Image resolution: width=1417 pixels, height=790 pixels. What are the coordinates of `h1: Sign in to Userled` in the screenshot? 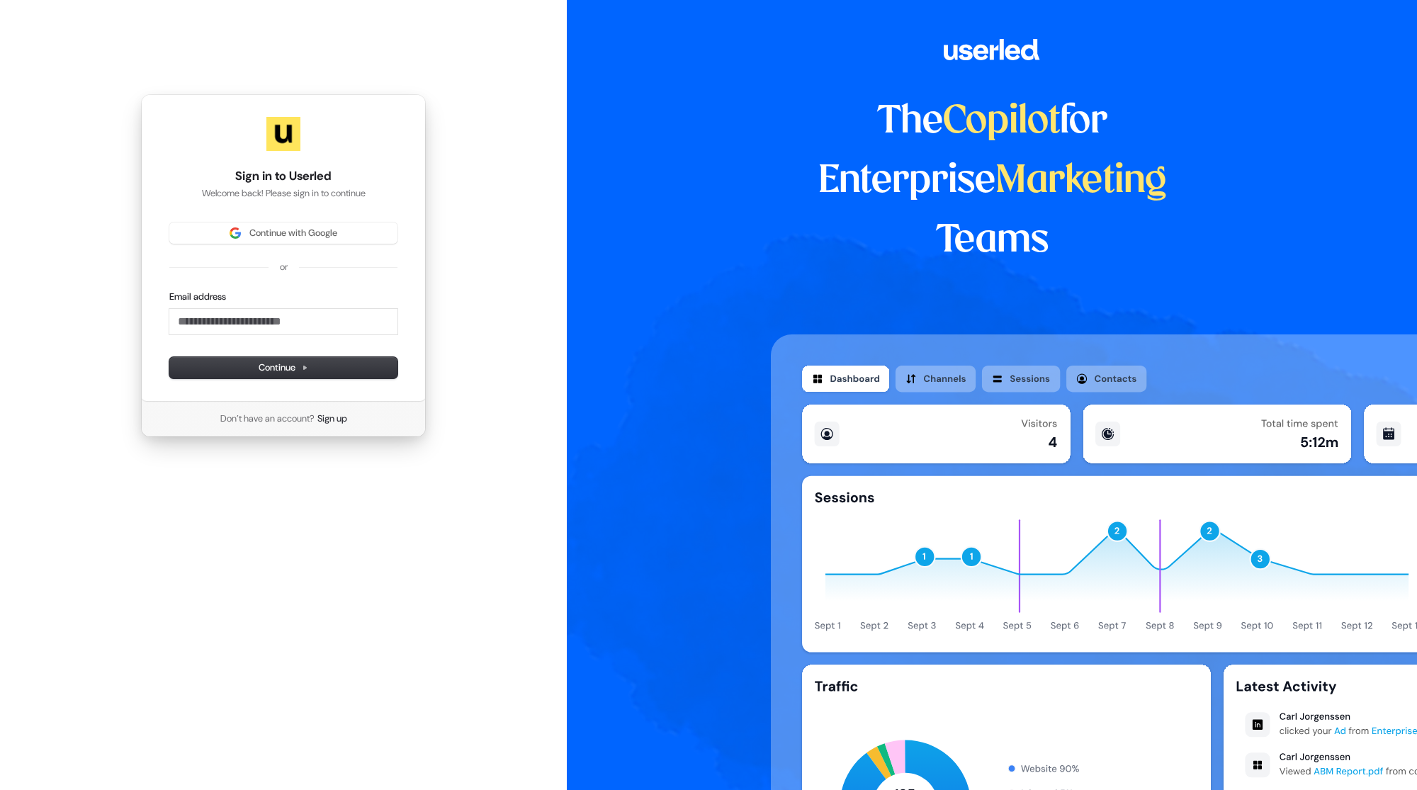 It's located at (283, 176).